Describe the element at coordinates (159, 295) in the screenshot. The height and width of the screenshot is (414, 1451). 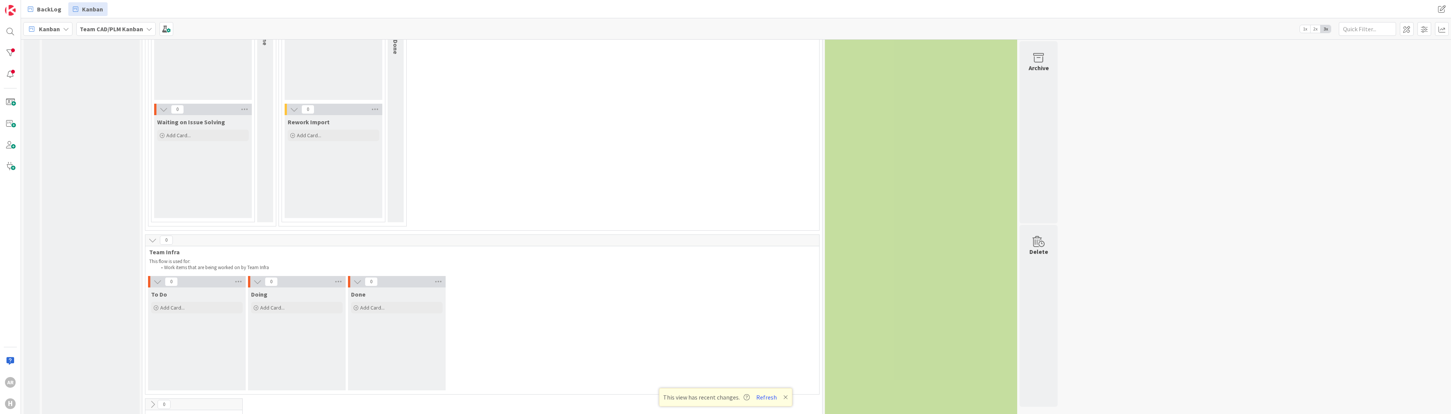
I see `span: To Do` at that location.